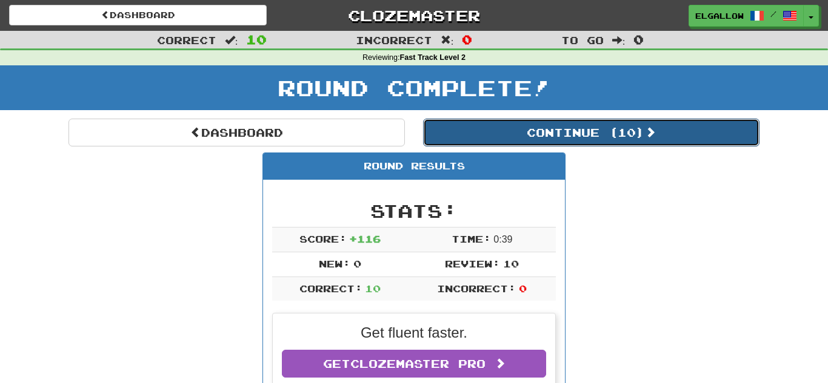 The image size is (828, 383). Describe the element at coordinates (394, 40) in the screenshot. I see `span: Incorrect` at that location.